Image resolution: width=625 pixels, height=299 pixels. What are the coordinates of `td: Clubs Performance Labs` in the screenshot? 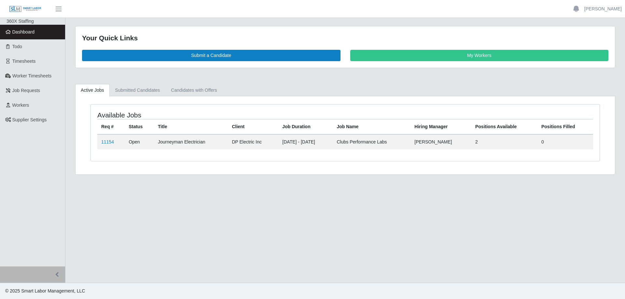 It's located at (372, 142).